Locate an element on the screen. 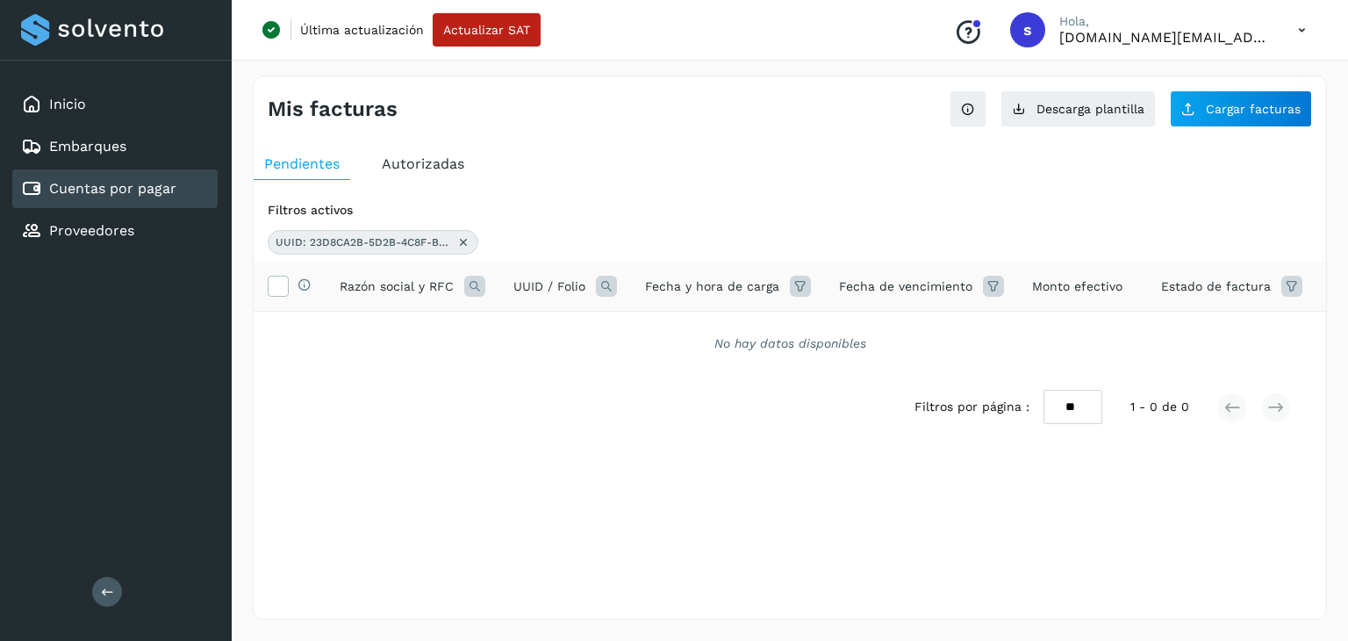 The image size is (1348, 641). span: Fecha de vencimiento is located at coordinates (906, 286).